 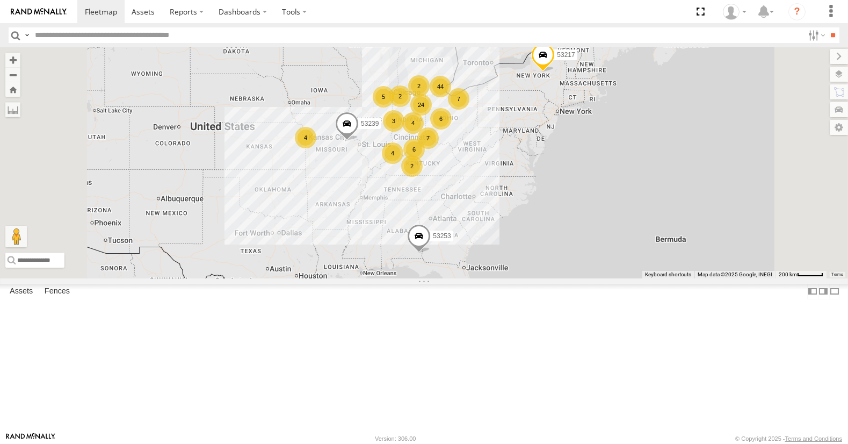 What do you see at coordinates (395, 438) in the screenshot?
I see `div: Version: 306.00` at bounding box center [395, 438].